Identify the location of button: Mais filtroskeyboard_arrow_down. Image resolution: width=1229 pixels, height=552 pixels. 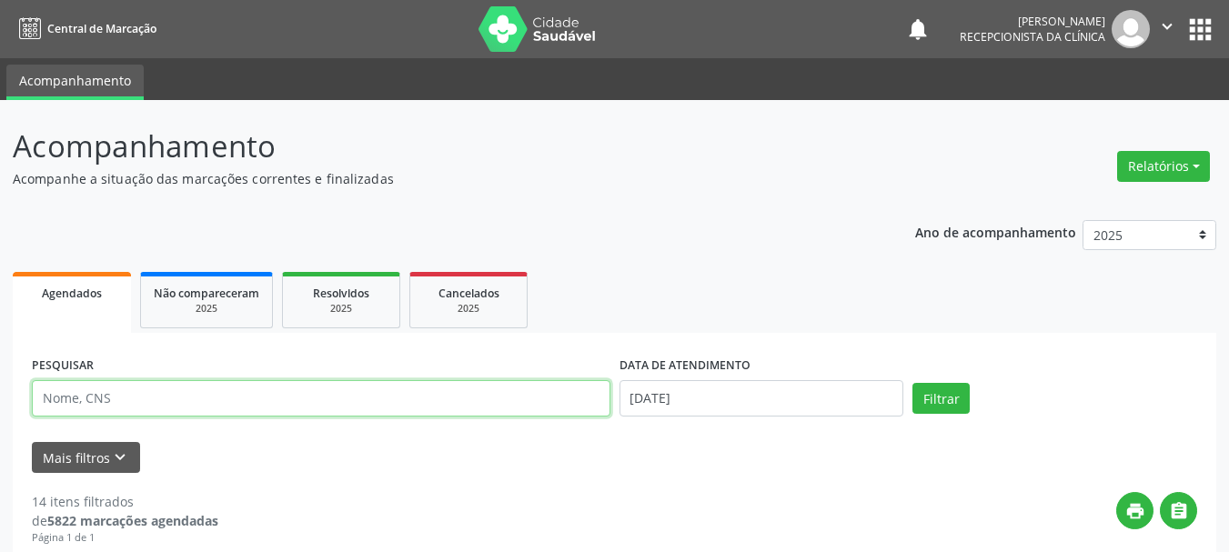
(86, 458).